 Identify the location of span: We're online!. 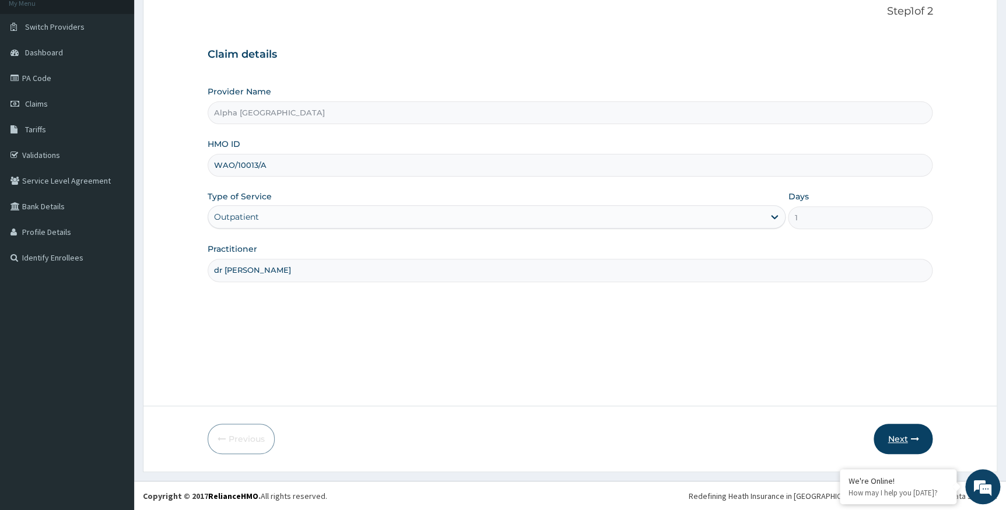
(114, 206).